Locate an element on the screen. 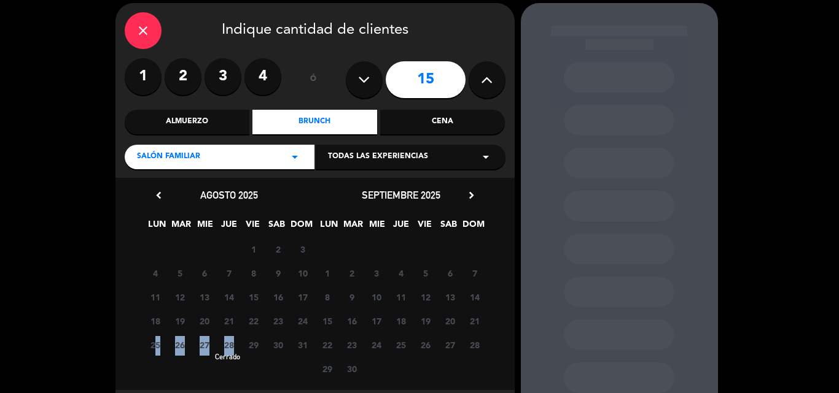 The width and height of the screenshot is (839, 393). label: 4 is located at coordinates (263, 77).